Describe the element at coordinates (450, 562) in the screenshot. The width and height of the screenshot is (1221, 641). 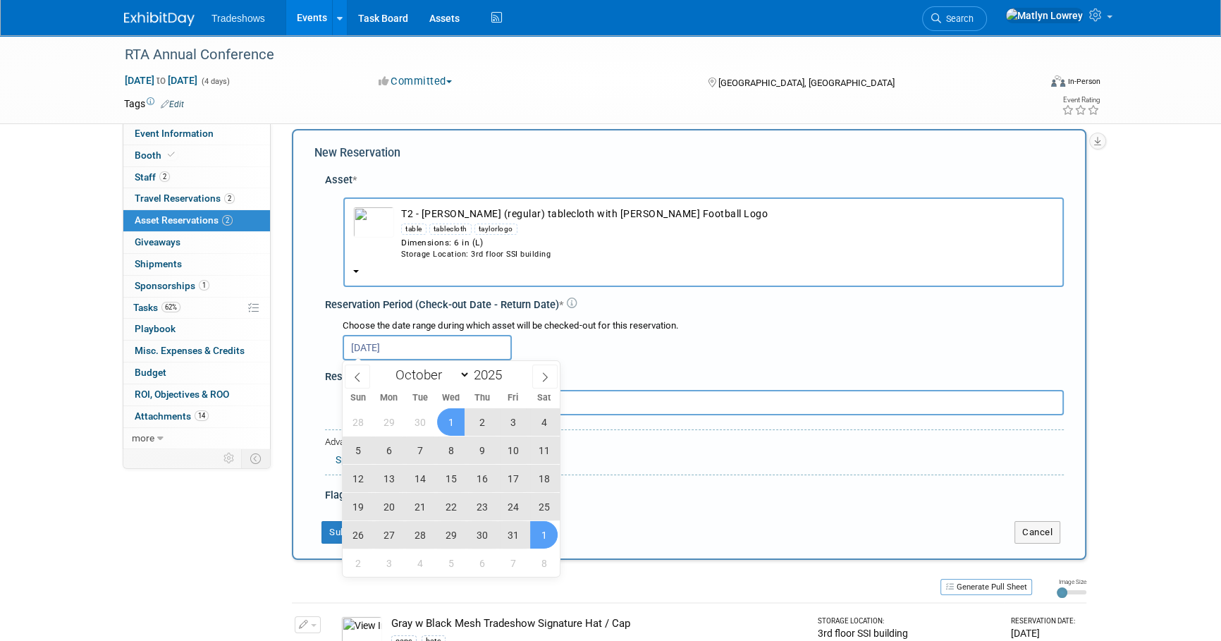
I see `span: November 5, 2025` at that location.